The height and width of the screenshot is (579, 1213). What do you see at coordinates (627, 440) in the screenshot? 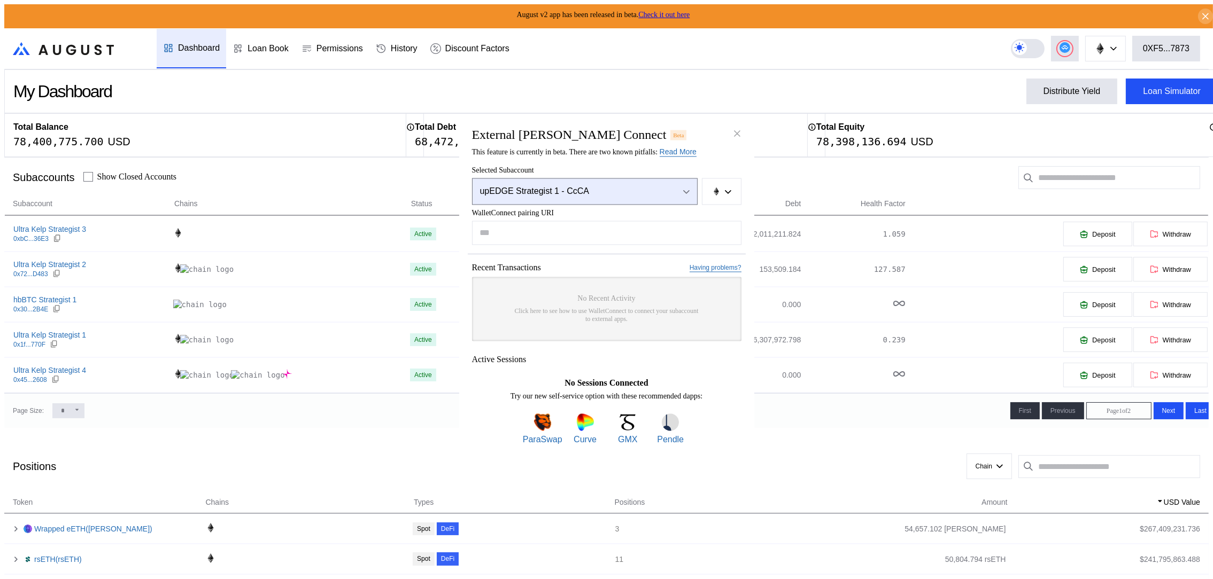
I see `span: GMX` at bounding box center [627, 440].